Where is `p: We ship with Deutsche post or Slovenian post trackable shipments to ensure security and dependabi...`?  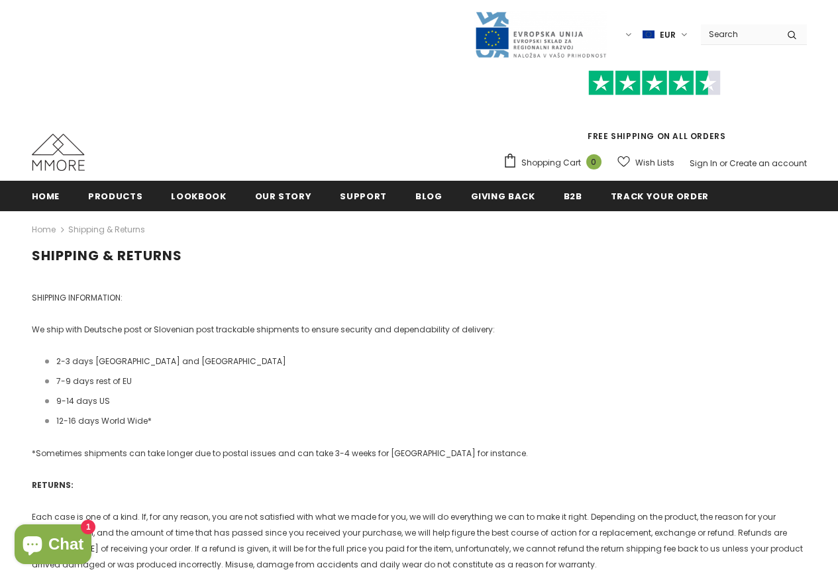
p: We ship with Deutsche post or Slovenian post trackable shipments to ensure security and dependabi... is located at coordinates (419, 330).